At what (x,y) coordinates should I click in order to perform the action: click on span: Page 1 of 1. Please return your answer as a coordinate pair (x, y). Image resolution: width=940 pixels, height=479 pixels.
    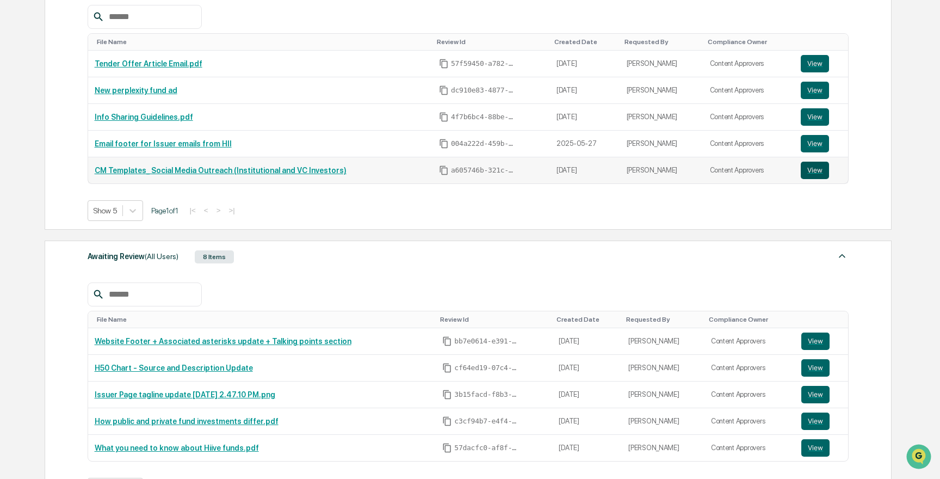
    Looking at the image, I should click on (165, 210).